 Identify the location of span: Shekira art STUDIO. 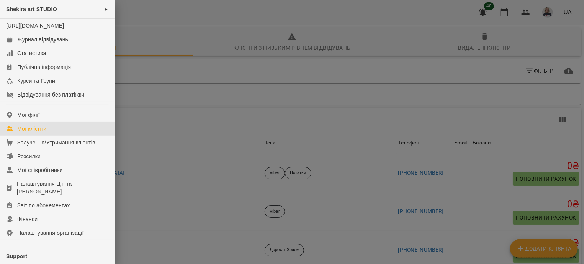
(31, 9).